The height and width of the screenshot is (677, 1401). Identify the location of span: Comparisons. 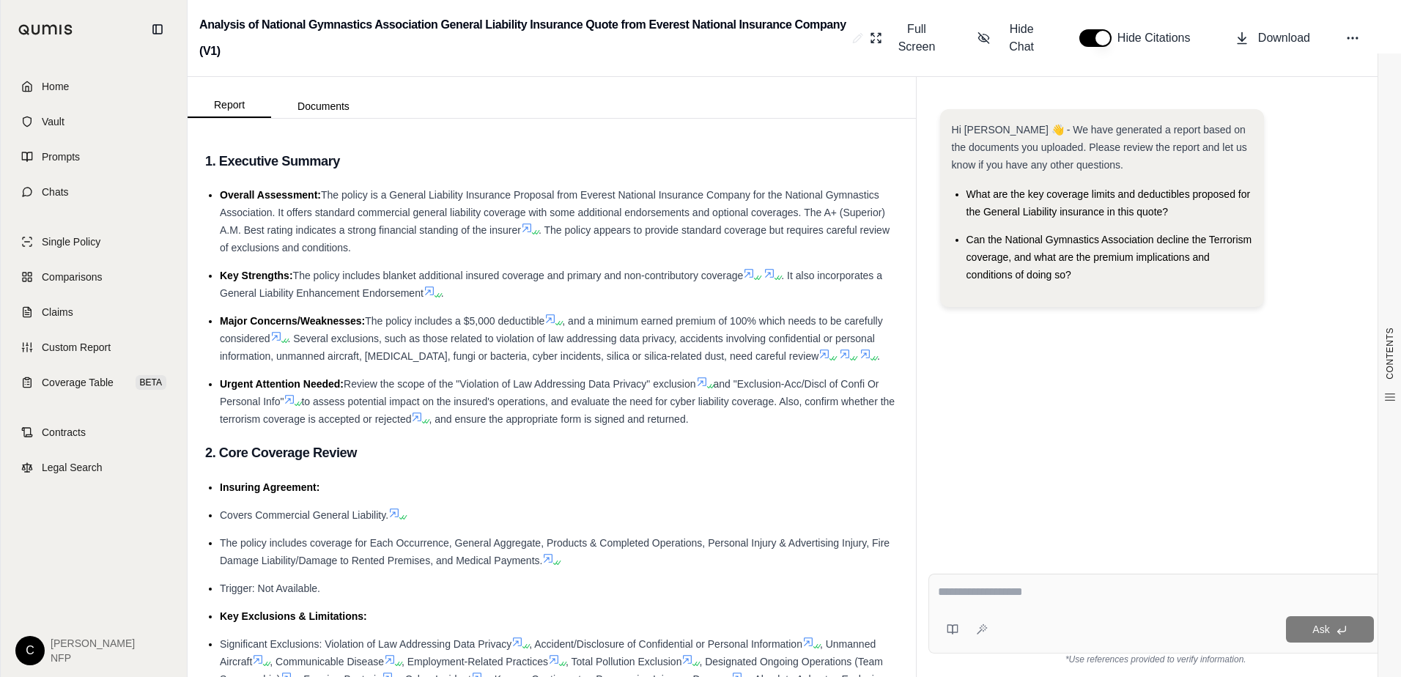
(72, 277).